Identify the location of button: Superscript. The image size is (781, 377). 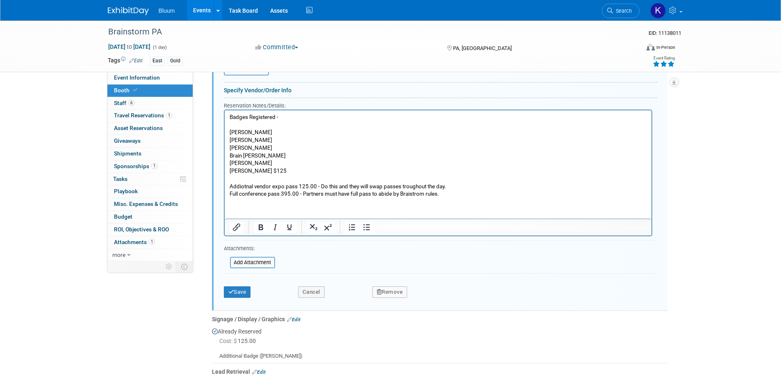
(328, 227).